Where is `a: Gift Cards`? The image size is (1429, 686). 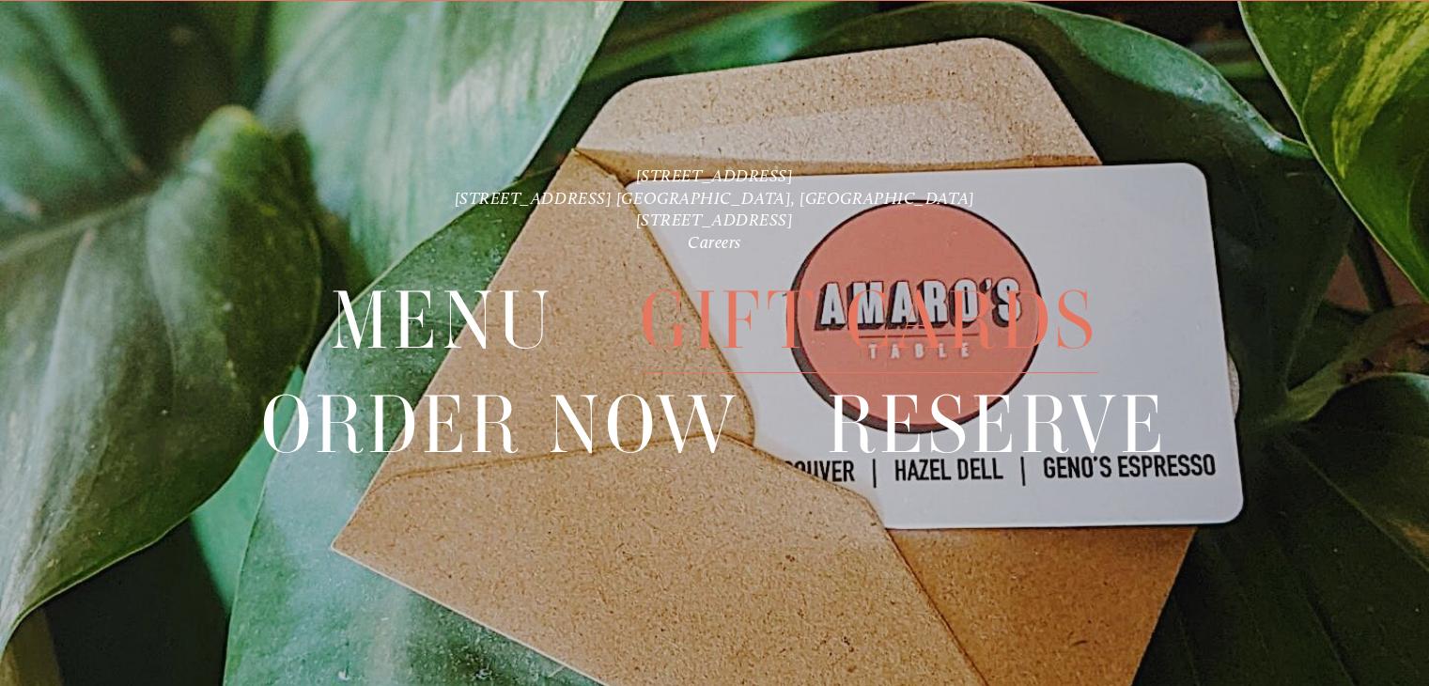
a: Gift Cards is located at coordinates (869, 320).